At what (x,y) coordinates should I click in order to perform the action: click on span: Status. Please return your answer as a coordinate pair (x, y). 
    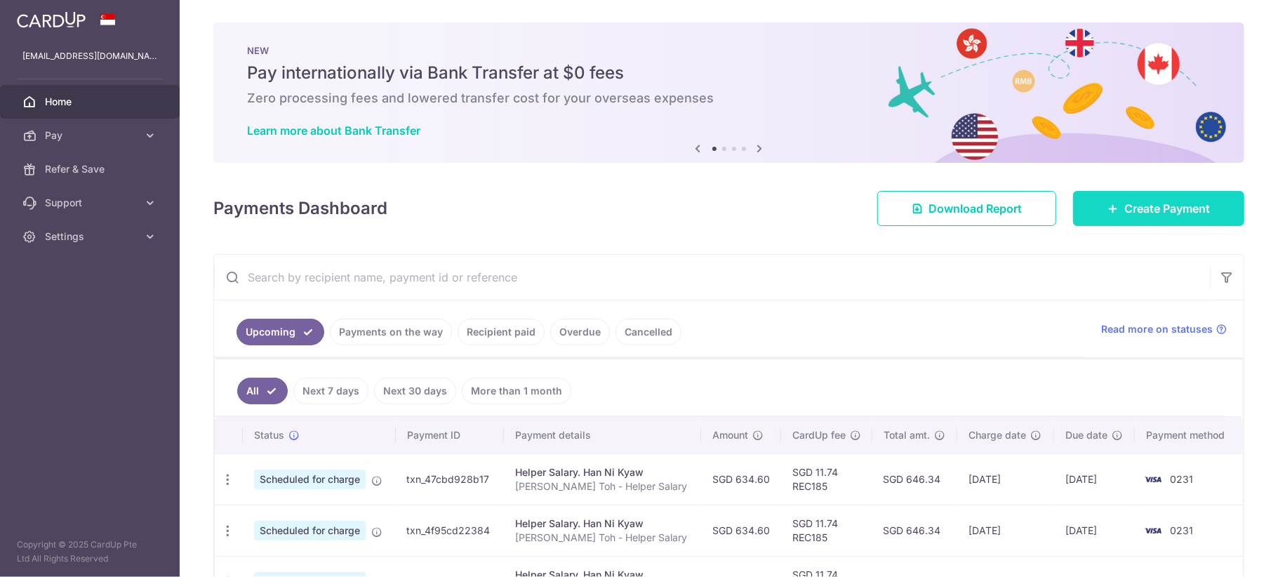
    Looking at the image, I should click on (269, 435).